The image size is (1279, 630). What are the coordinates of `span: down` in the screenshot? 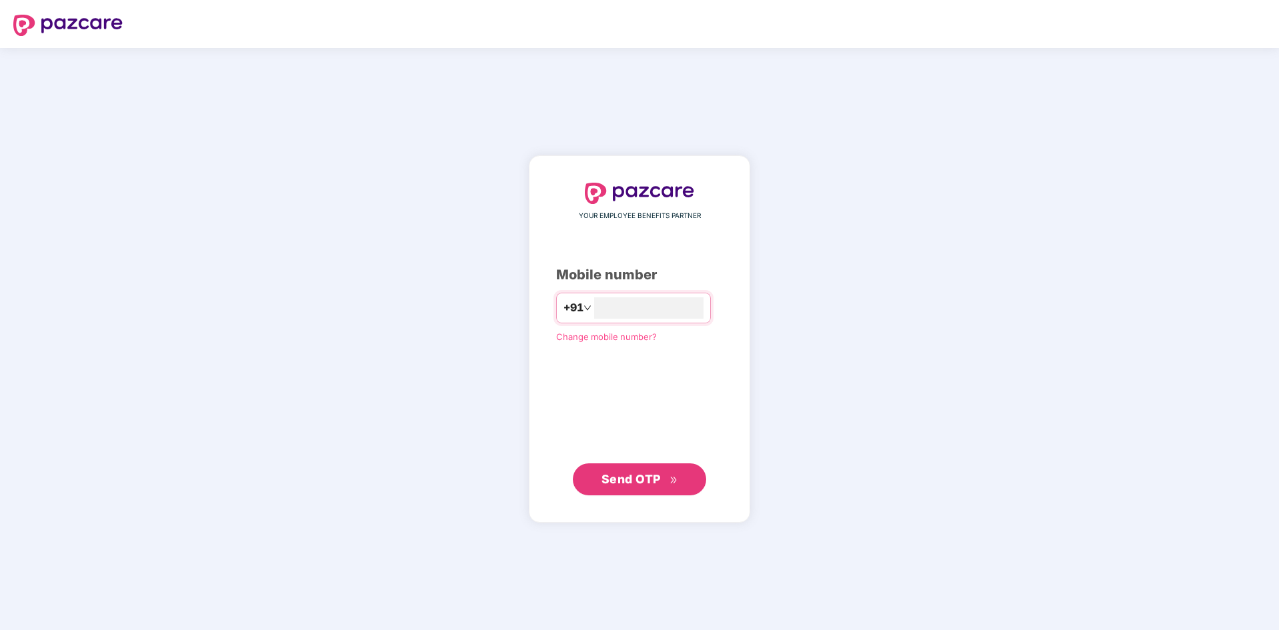 It's located at (587, 308).